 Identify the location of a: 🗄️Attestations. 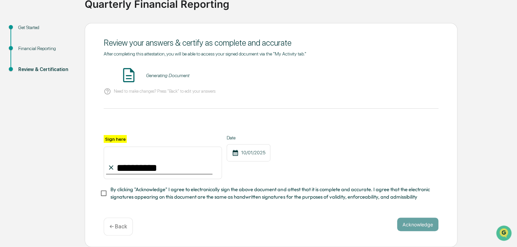
(66, 89).